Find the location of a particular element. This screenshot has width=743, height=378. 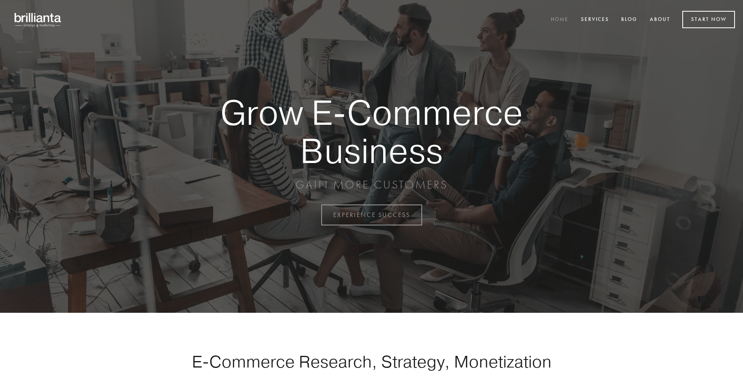

h1: E-Commerce Research, Strategy, Monetization is located at coordinates (372, 361).